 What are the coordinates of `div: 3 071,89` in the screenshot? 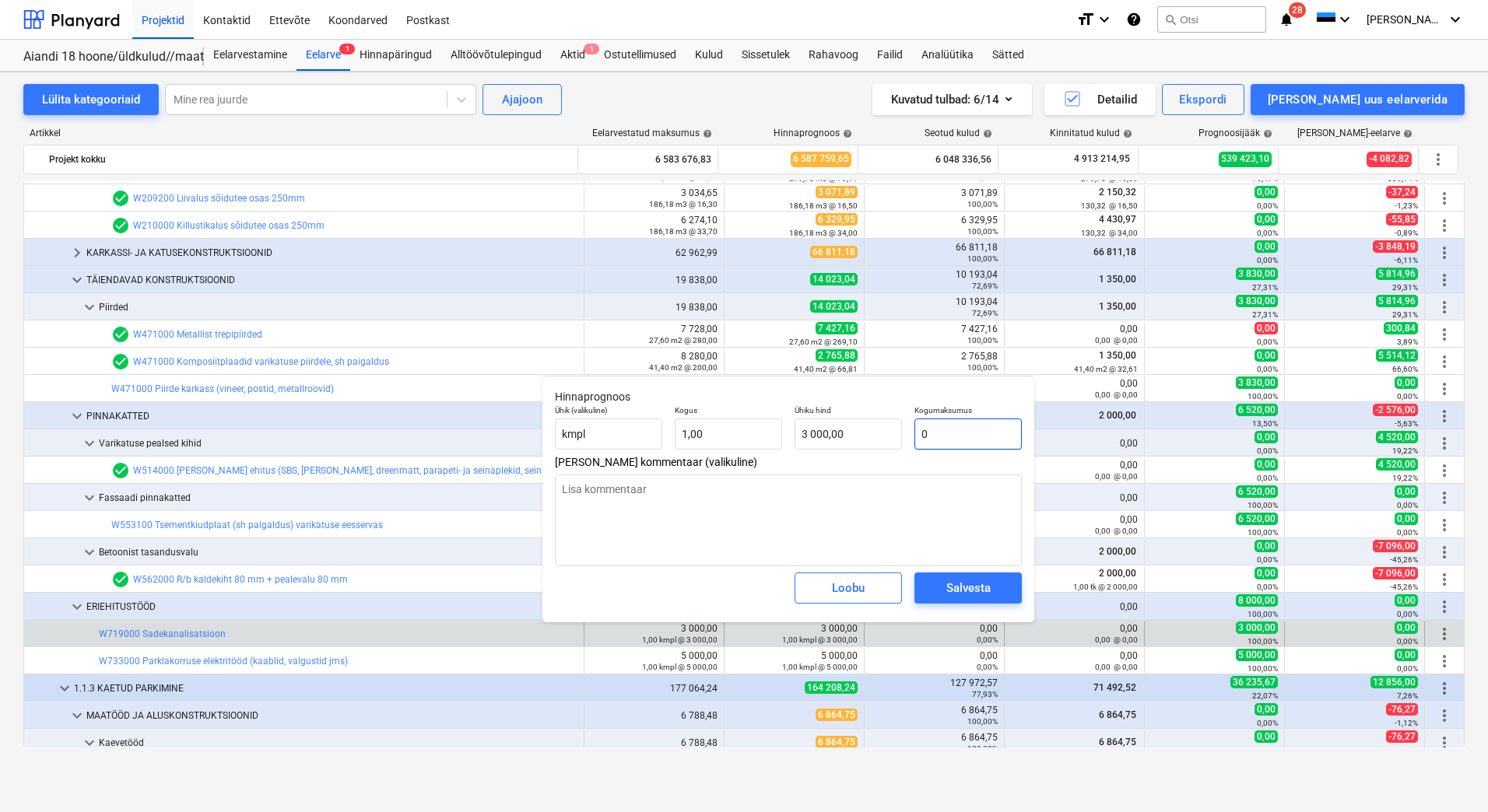 It's located at (934, 199).